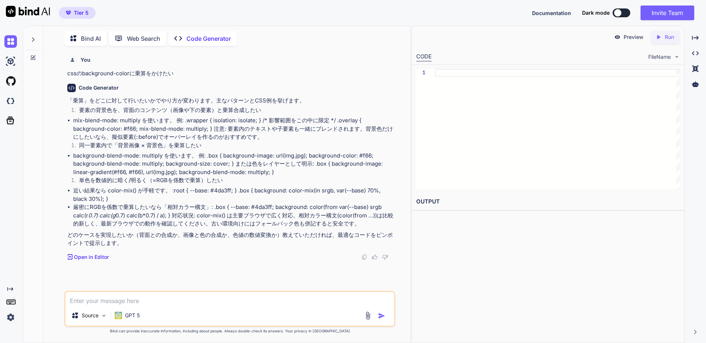 This screenshot has height=343, width=706. Describe the element at coordinates (633, 37) in the screenshot. I see `p: Preview` at that location.